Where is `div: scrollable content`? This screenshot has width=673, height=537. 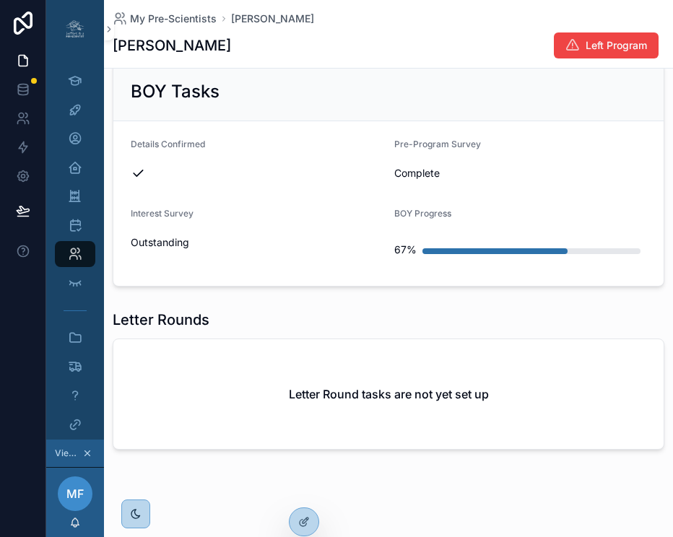 div: scrollable content is located at coordinates (75, 248).